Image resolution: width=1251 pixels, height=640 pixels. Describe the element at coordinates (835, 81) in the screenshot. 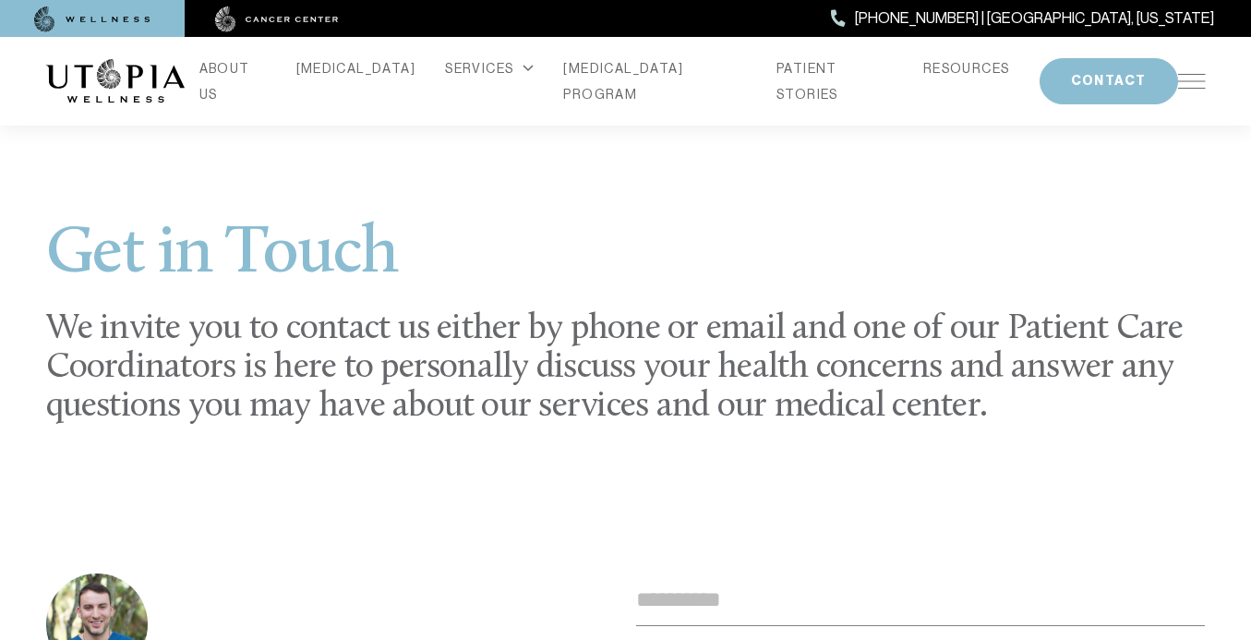

I see `a: PATIENT STORIES` at that location.